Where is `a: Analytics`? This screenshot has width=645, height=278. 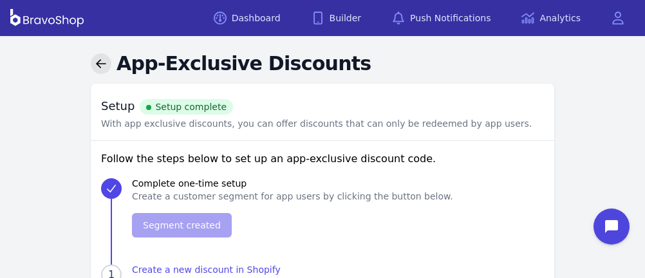 a: Analytics is located at coordinates (551, 18).